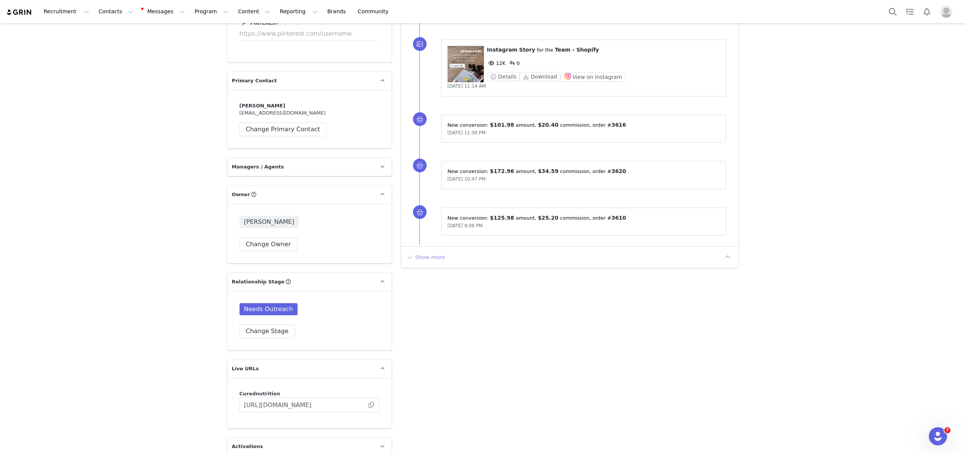 The height and width of the screenshot is (453, 966). Describe the element at coordinates (268, 309) in the screenshot. I see `span: Needs Outreach` at that location.